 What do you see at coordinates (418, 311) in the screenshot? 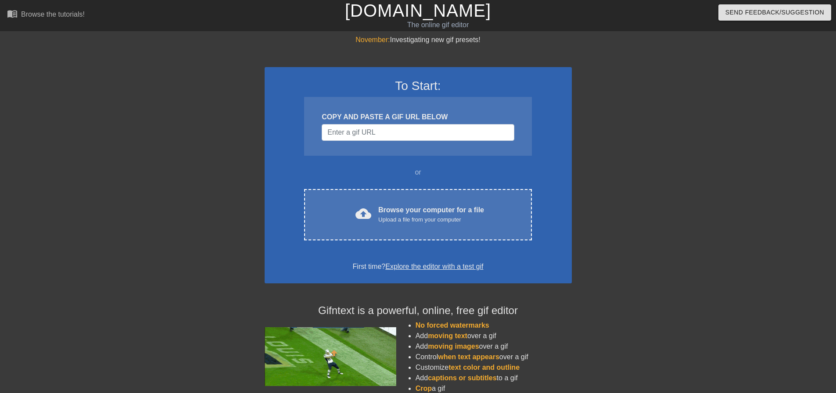
I see `h4: Gifntext is a powerful, online, free gif editor` at bounding box center [418, 311].